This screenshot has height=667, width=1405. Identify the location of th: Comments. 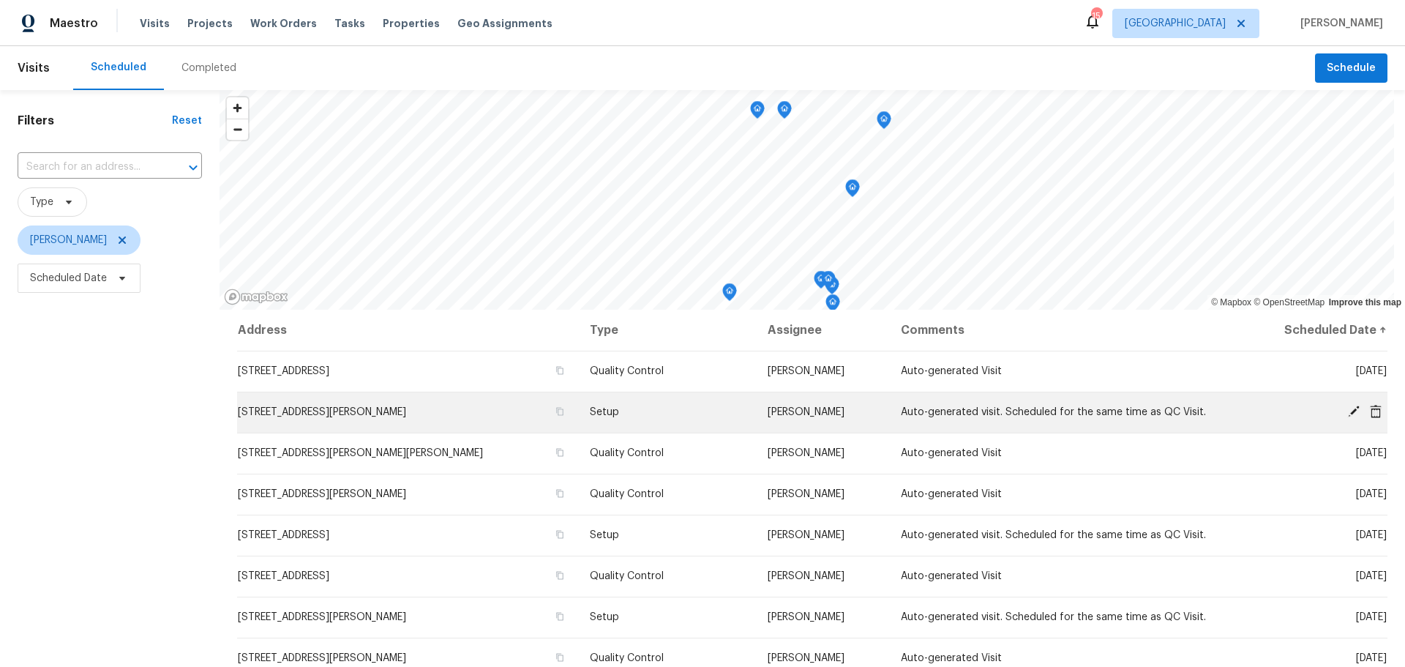
(1062, 330).